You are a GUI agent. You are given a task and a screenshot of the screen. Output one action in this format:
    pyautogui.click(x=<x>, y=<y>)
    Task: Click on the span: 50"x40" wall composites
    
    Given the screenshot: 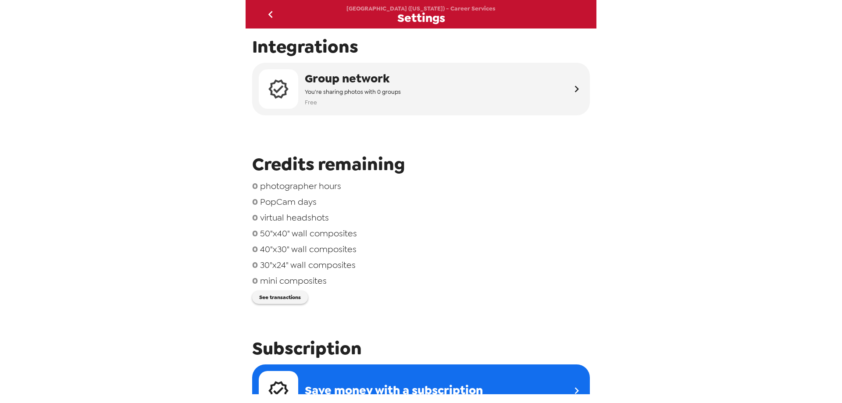 What is the action you would take?
    pyautogui.click(x=308, y=233)
    